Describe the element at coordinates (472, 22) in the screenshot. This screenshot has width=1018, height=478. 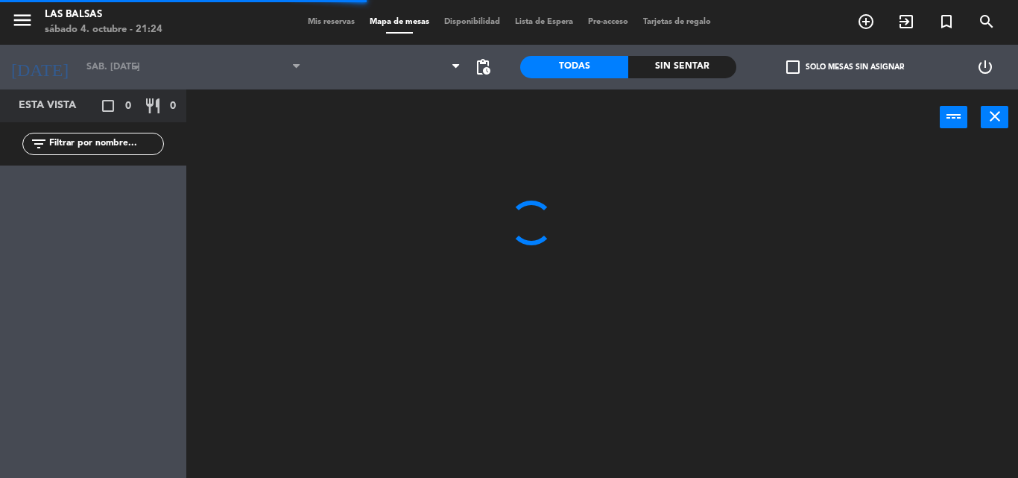
I see `span: Disponibilidad` at that location.